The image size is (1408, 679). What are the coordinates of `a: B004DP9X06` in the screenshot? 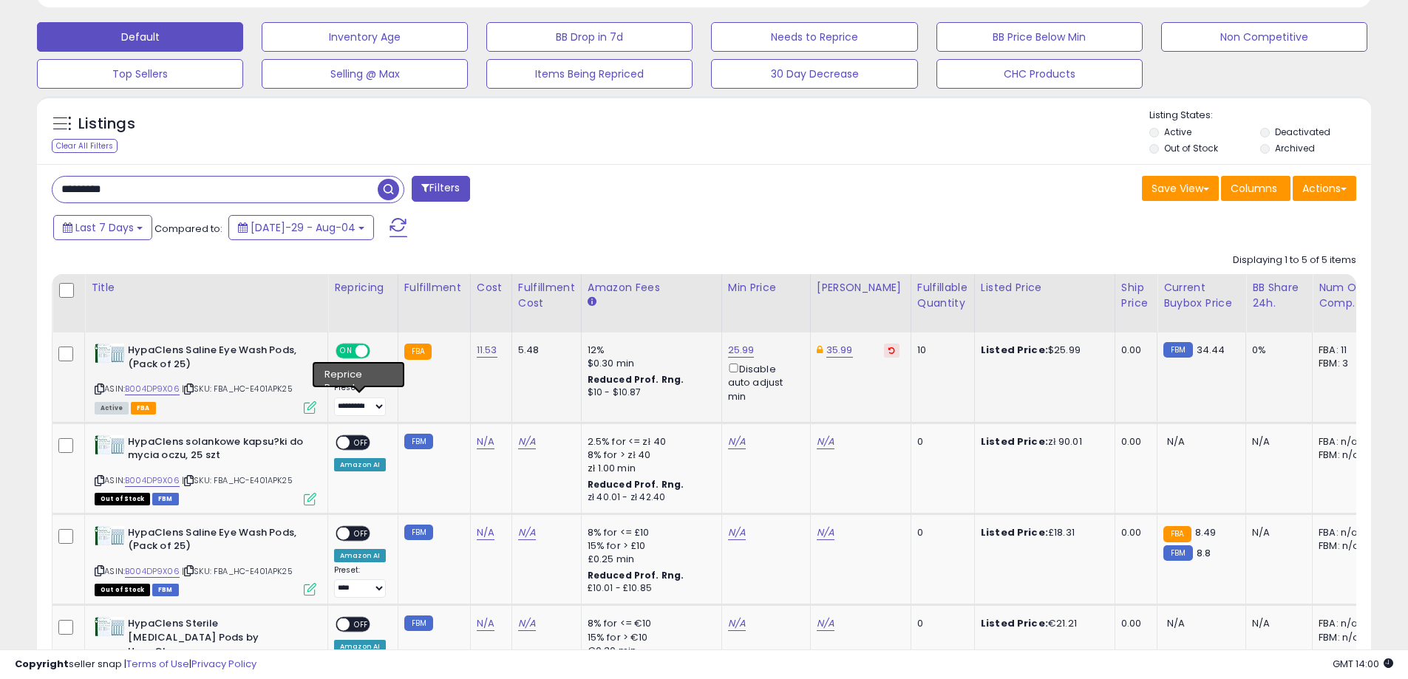 It's located at (152, 572).